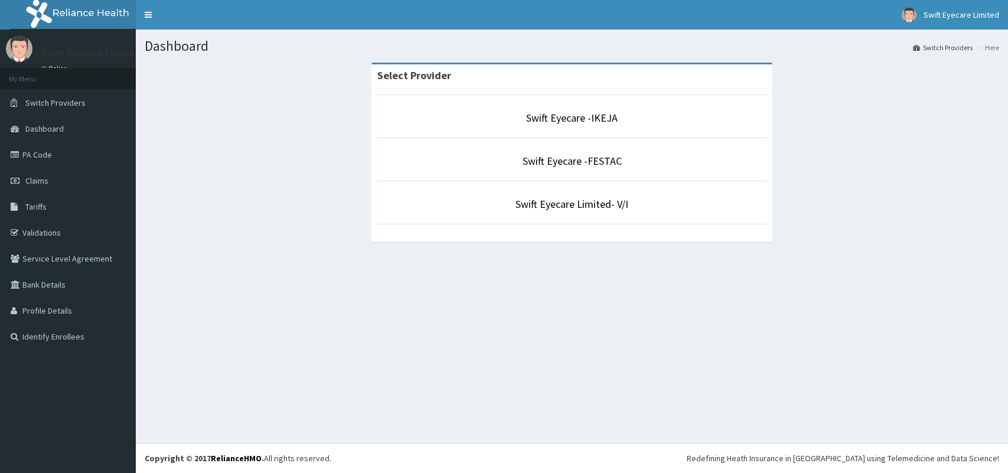 The image size is (1008, 473). Describe the element at coordinates (571, 117) in the screenshot. I see `a: Swift Eyecare -IKEJA` at that location.